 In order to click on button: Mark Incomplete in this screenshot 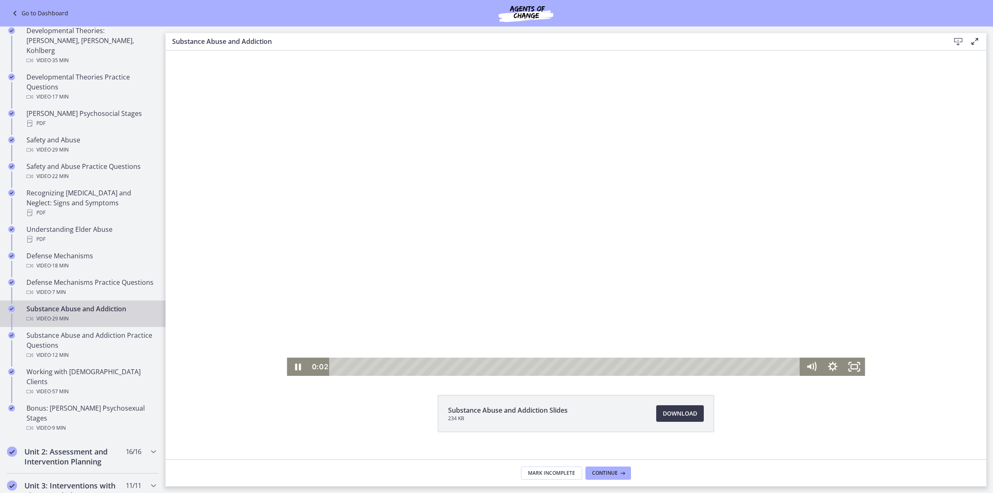, I will do `click(552, 473)`.